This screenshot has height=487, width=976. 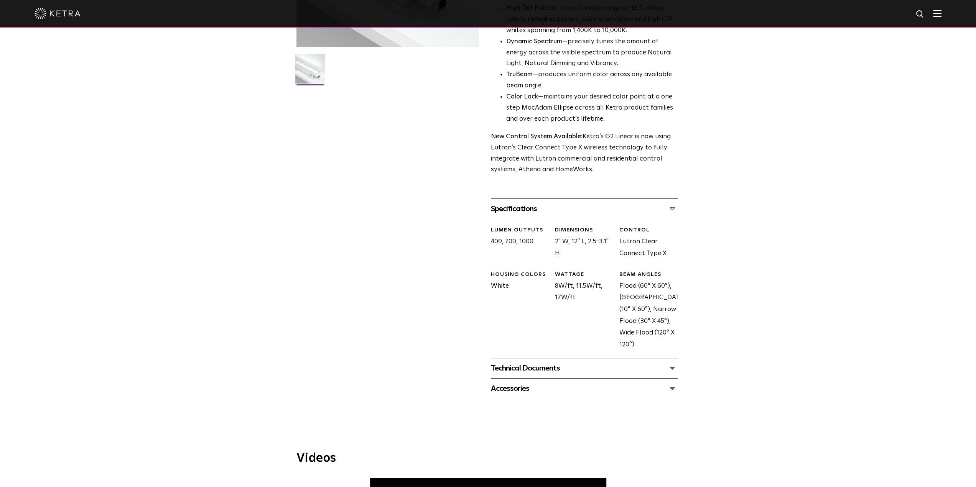 What do you see at coordinates (645, 243) in the screenshot?
I see `div: Lutron Clear Connect Type X` at bounding box center [645, 243].